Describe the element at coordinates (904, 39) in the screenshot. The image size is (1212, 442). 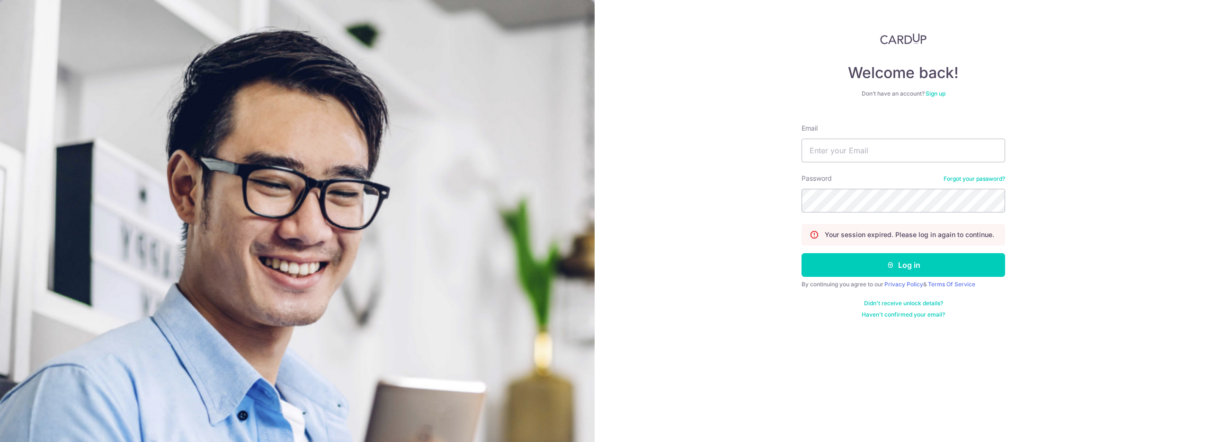
I see `img: CardUp Logo` at that location.